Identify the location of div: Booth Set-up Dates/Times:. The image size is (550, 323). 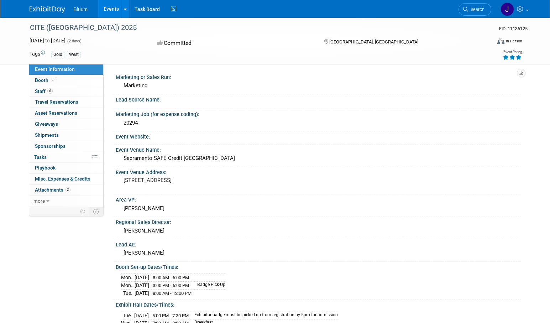
(318, 266).